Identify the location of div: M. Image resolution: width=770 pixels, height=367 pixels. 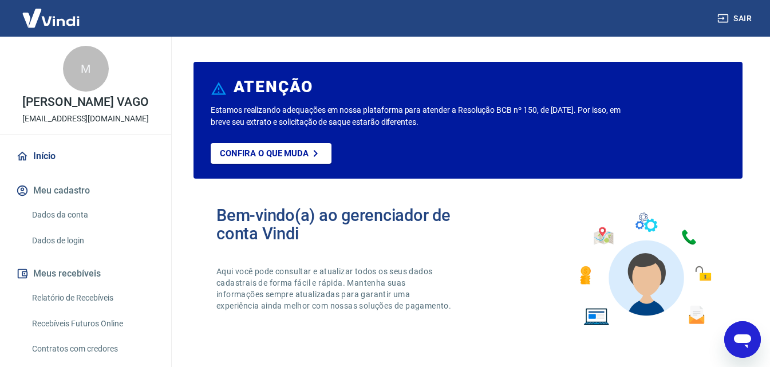
(86, 69).